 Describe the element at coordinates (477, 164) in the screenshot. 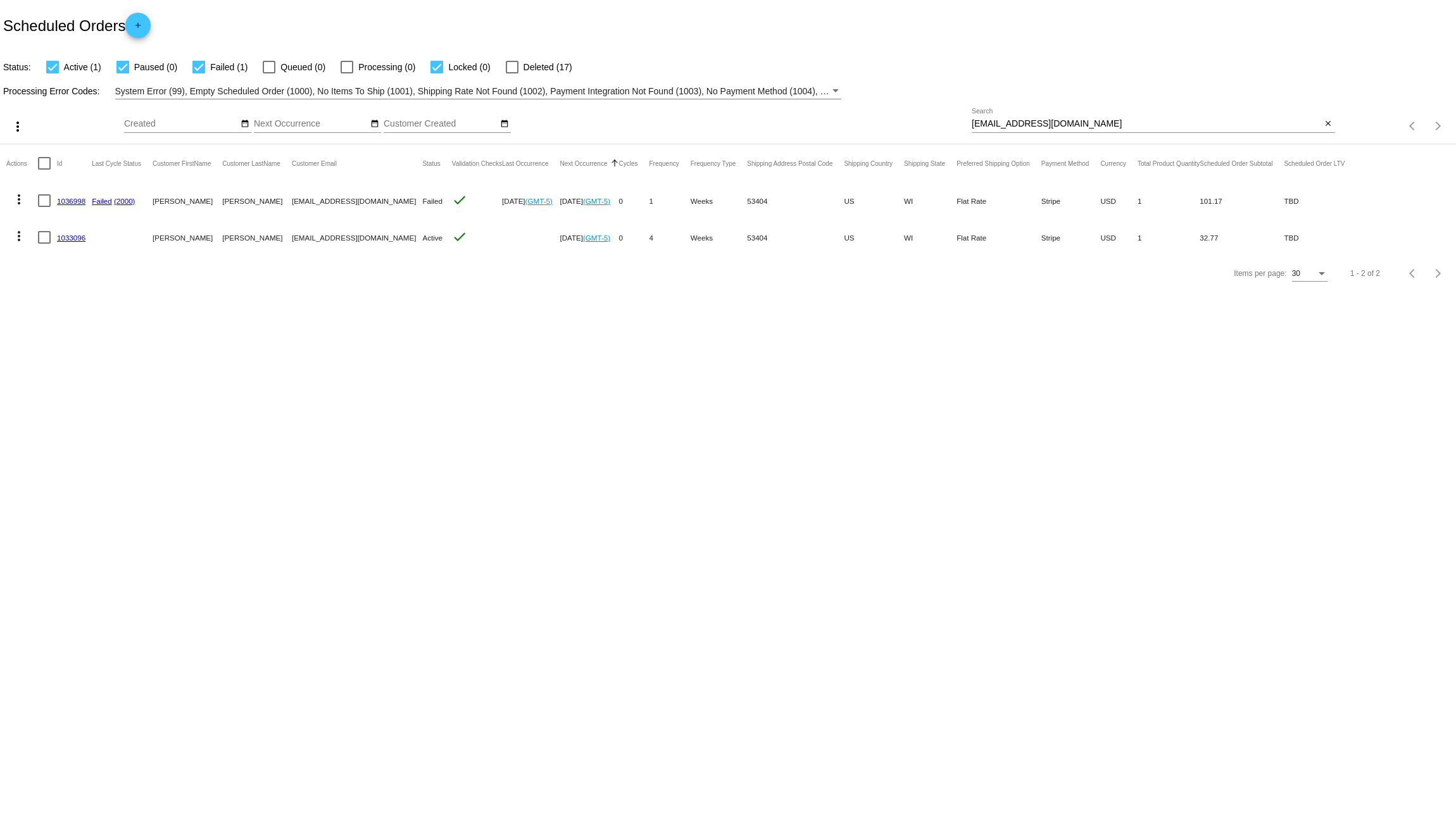

I see `mat-header-cell: Validation Checks` at that location.